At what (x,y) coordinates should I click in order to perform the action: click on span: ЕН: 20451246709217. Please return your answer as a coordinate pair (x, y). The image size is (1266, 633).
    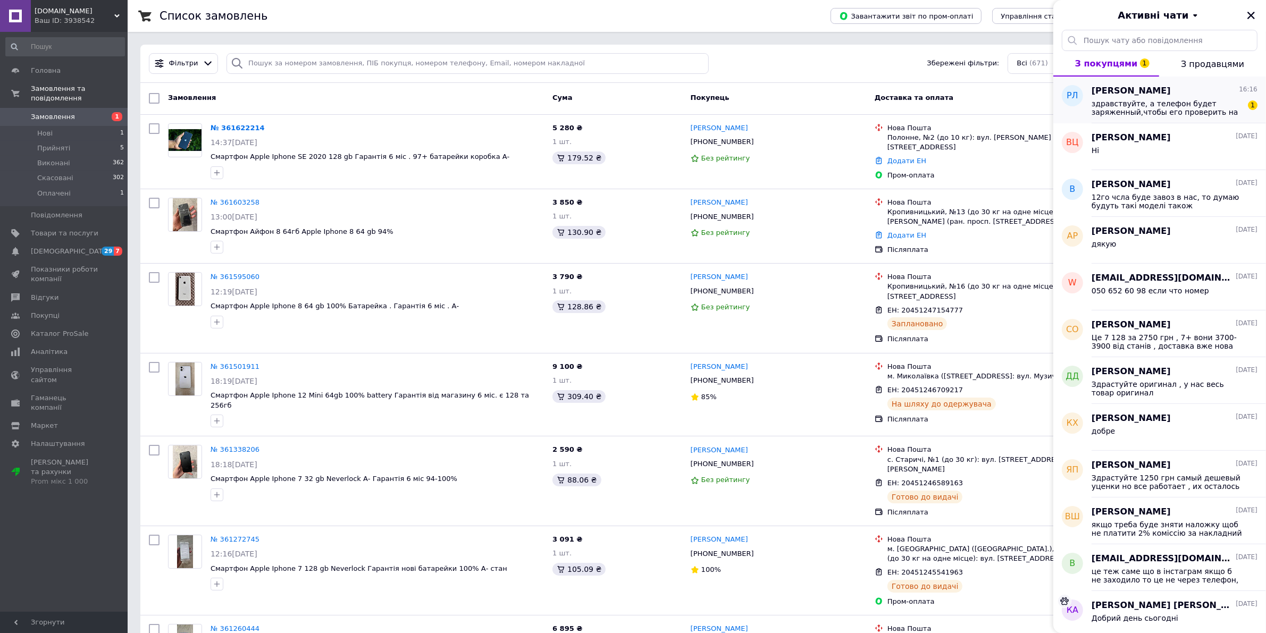
    Looking at the image, I should click on (925, 390).